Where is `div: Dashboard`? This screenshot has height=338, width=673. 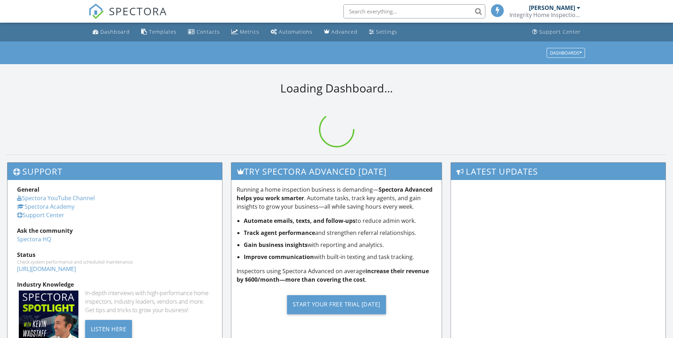 div: Dashboard is located at coordinates (115, 32).